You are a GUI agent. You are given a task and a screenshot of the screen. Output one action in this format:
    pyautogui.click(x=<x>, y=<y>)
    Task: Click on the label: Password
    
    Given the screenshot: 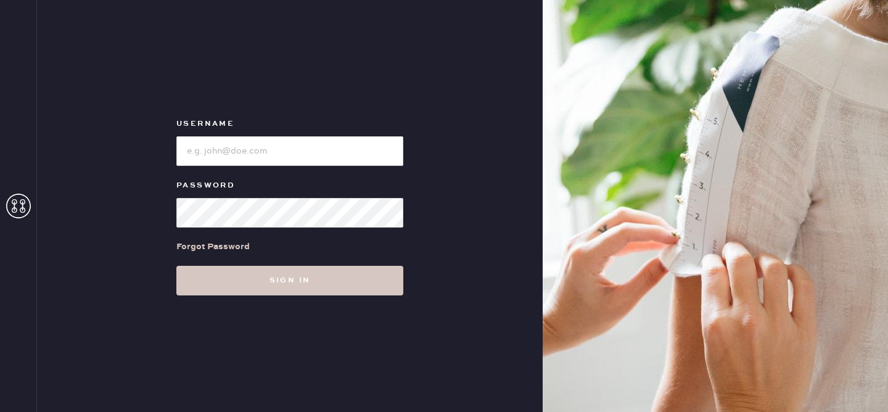 What is the action you would take?
    pyautogui.click(x=290, y=186)
    